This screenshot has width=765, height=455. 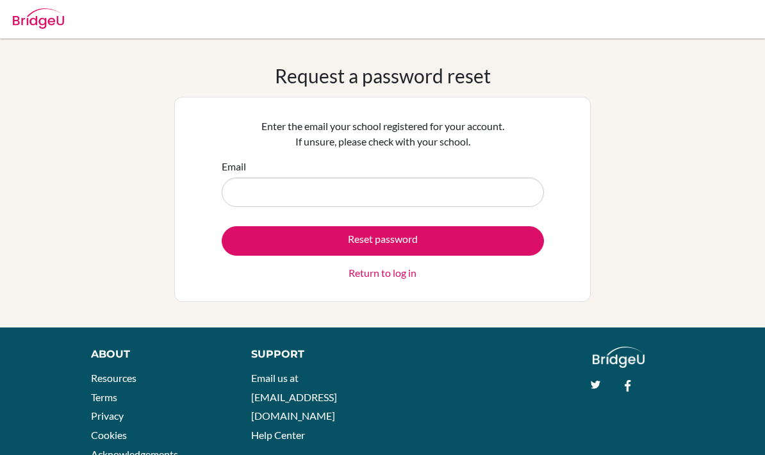 What do you see at coordinates (278, 434) in the screenshot?
I see `a: Help Center` at bounding box center [278, 434].